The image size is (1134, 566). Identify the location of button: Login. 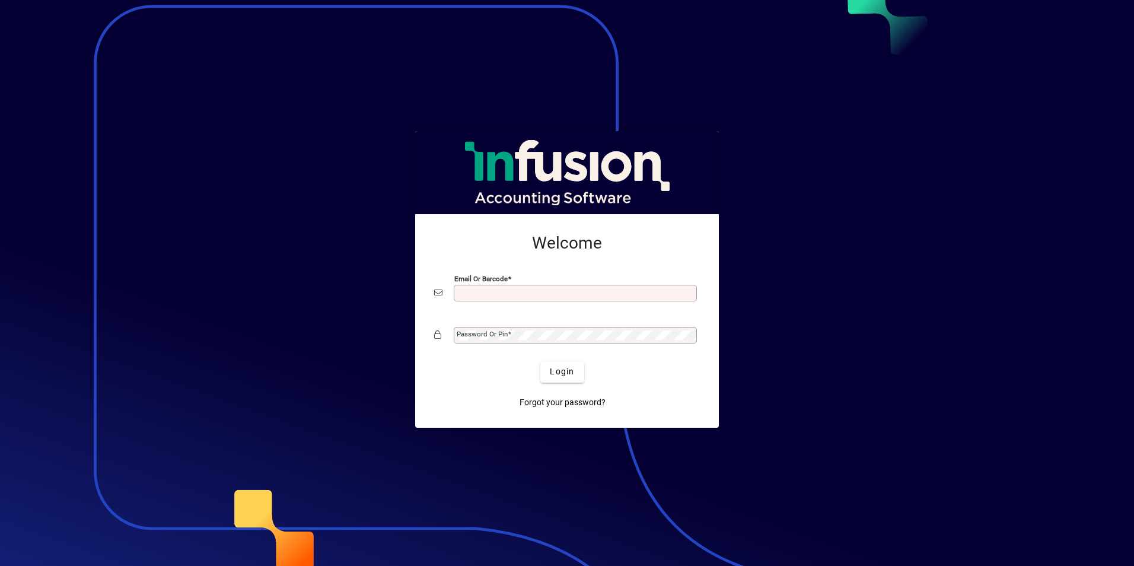
(562, 372).